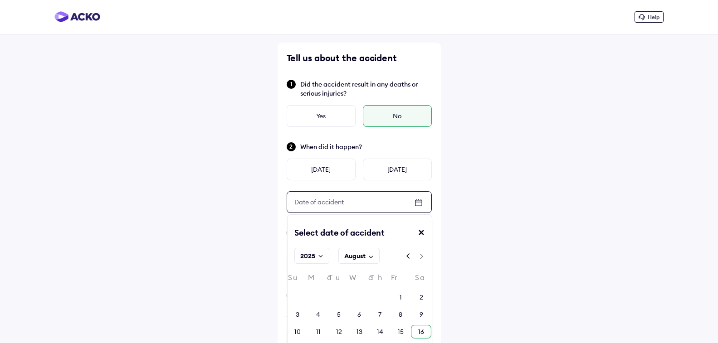 The image size is (718, 343). I want to click on div: Tell us about the accident, so click(359, 58).